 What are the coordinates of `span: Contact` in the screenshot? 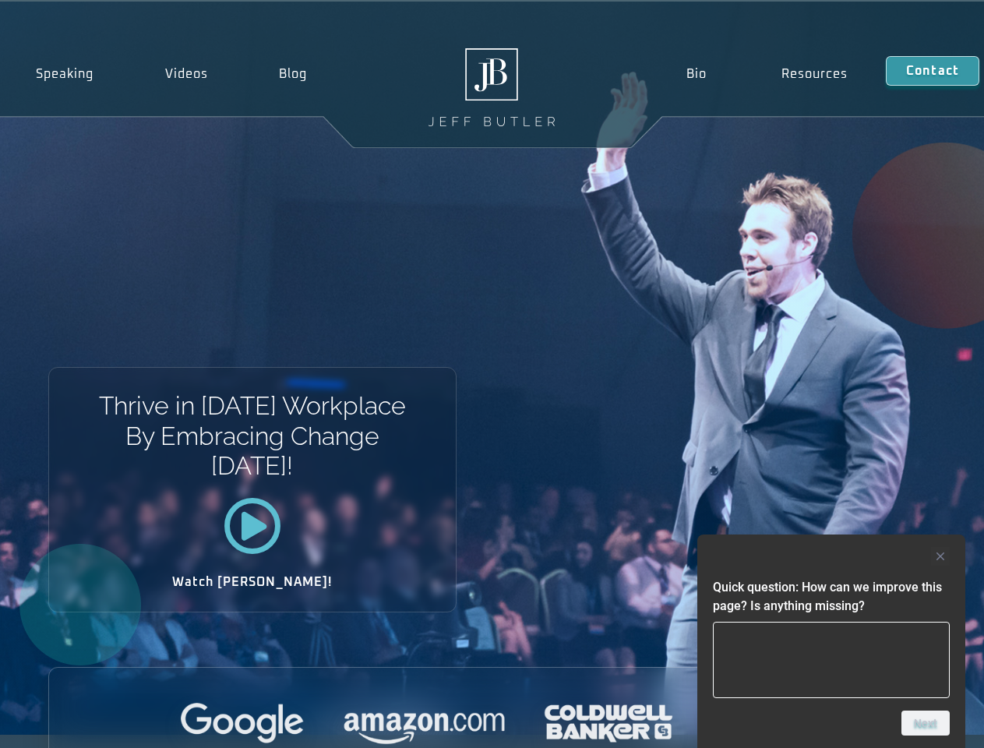 It's located at (932, 71).